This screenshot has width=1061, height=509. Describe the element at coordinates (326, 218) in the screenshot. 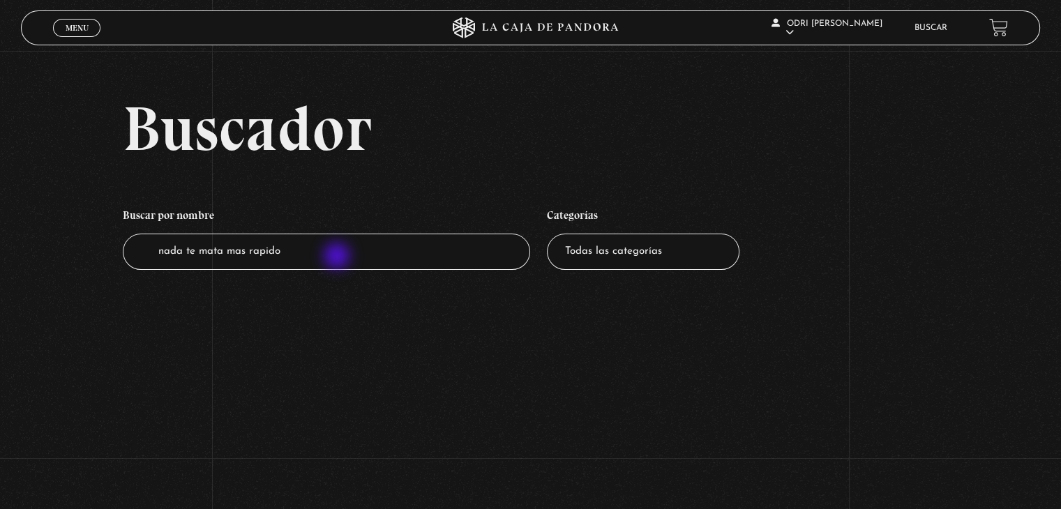

I see `h4: Buscar por nombre` at that location.